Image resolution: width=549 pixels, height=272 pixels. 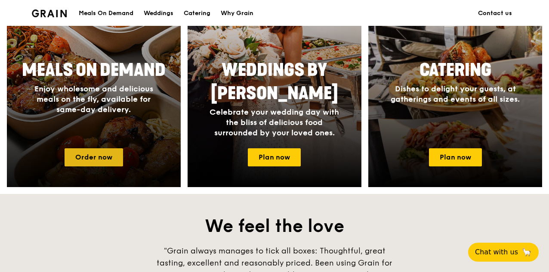 I want to click on span: Dishes to delight your guests, at gatherings and events of all sizes., so click(x=455, y=94).